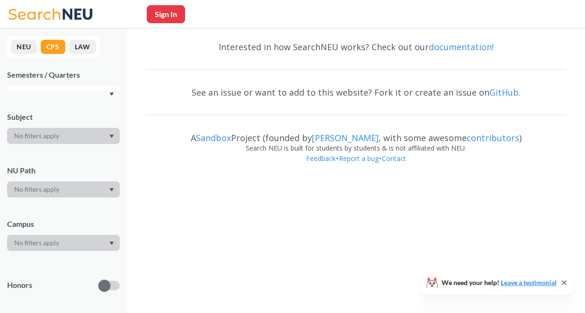  Describe the element at coordinates (19, 285) in the screenshot. I see `p: Honors` at that location.